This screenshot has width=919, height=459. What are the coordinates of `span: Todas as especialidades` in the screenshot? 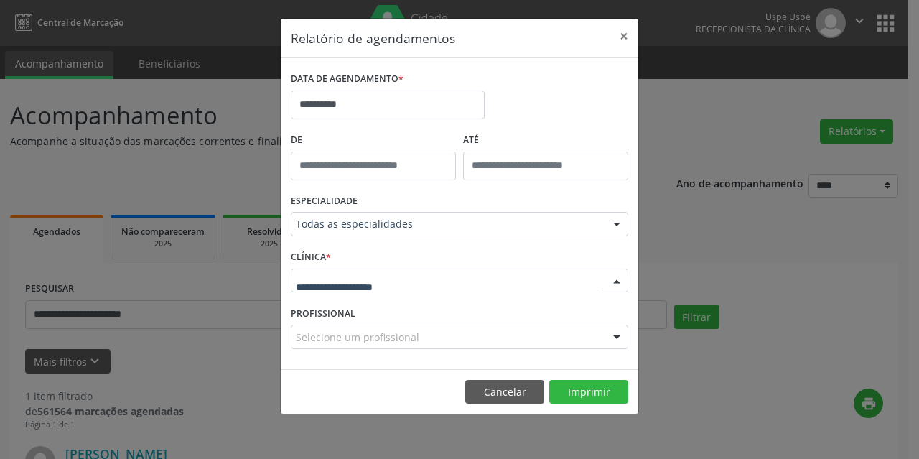 It's located at (447, 224).